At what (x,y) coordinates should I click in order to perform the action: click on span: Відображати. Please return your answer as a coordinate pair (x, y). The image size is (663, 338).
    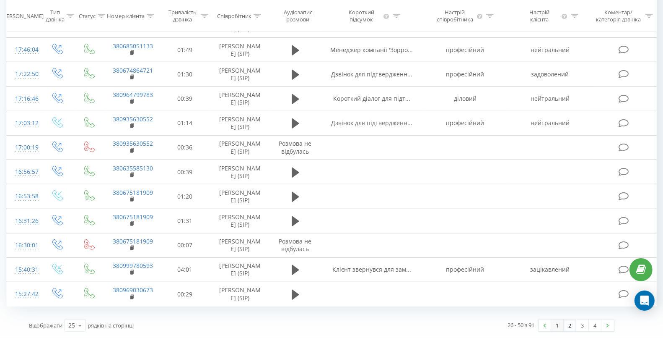
    Looking at the image, I should click on (46, 325).